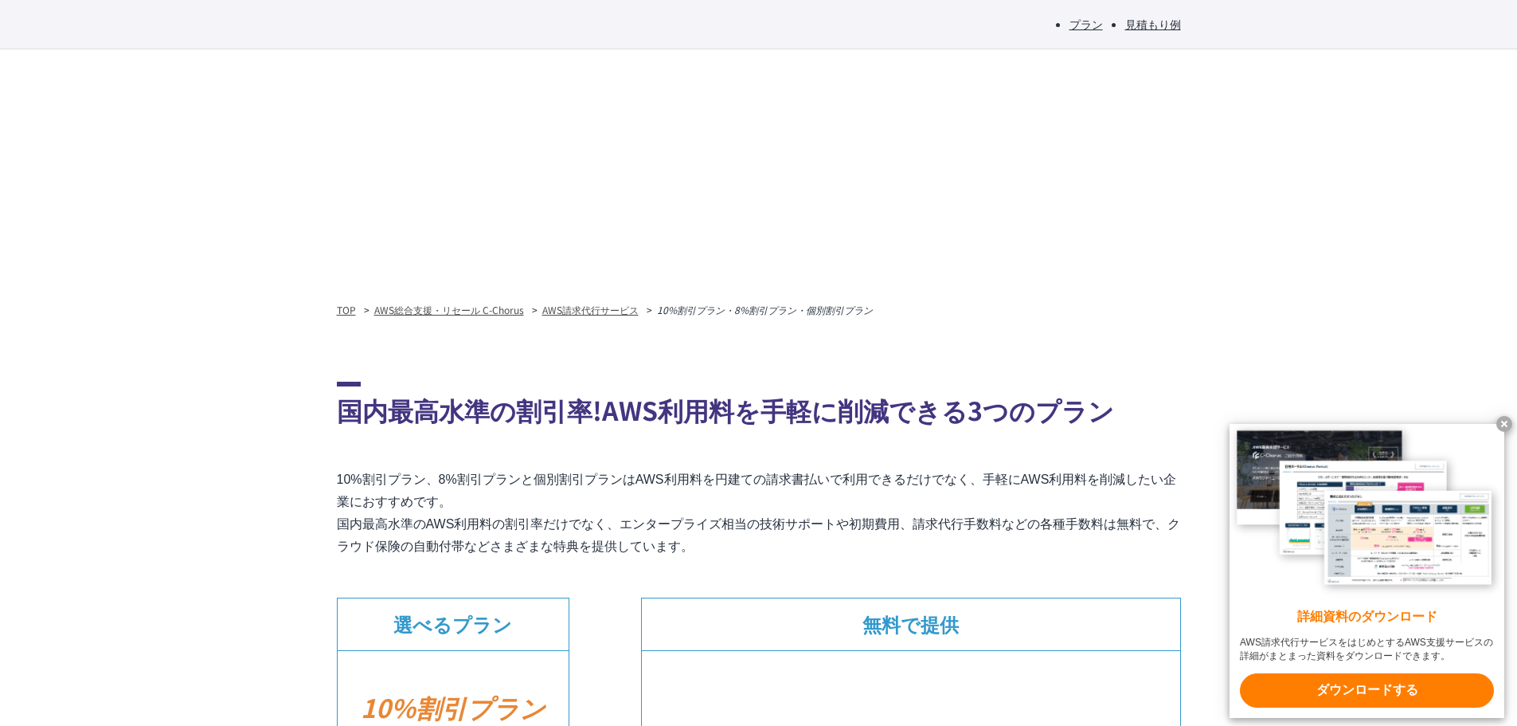 The width and height of the screenshot is (1517, 726). I want to click on x-t: 詳細資料のダウンロード, so click(1367, 617).